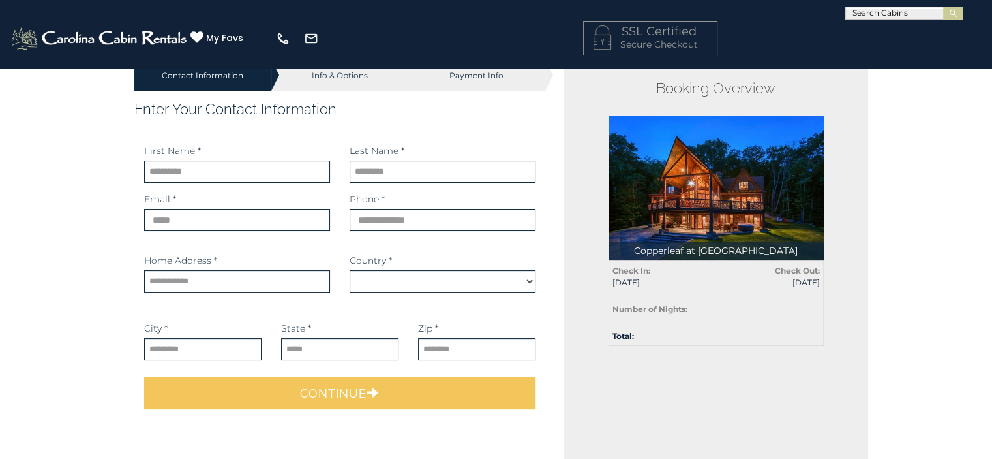  What do you see at coordinates (650, 44) in the screenshot?
I see `p: Secure Checkout` at bounding box center [650, 44].